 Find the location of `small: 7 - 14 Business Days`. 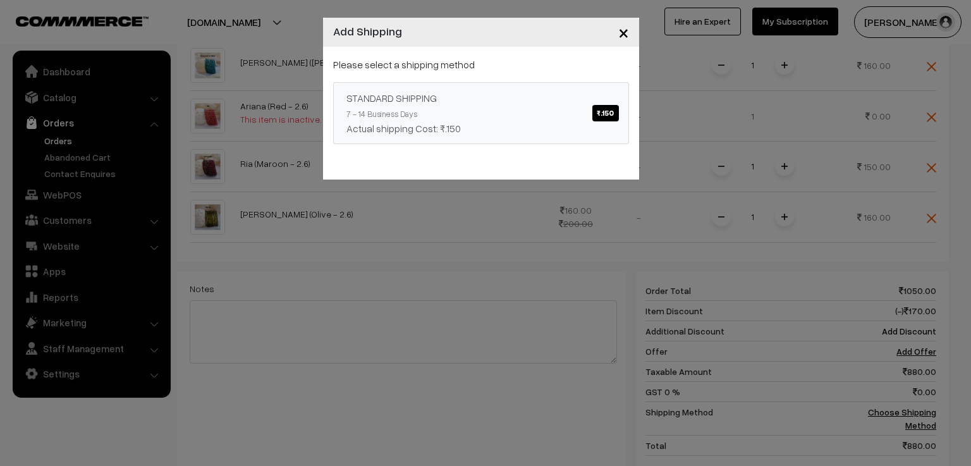

small: 7 - 14 Business Days is located at coordinates (382, 114).